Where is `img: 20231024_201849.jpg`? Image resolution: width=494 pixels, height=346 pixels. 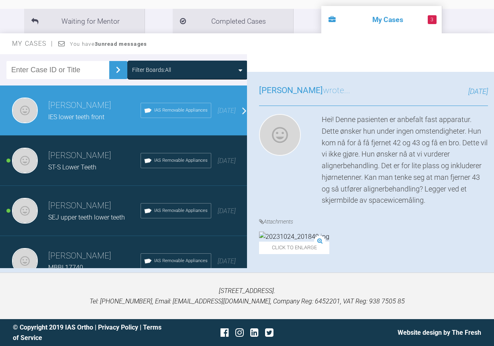 img: 20231024_201849.jpg is located at coordinates (294, 237).